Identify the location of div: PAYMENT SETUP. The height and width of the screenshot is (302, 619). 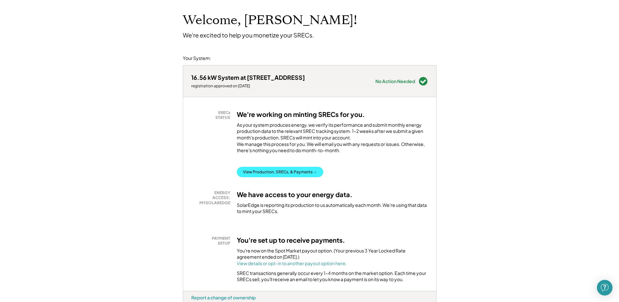
(213, 241).